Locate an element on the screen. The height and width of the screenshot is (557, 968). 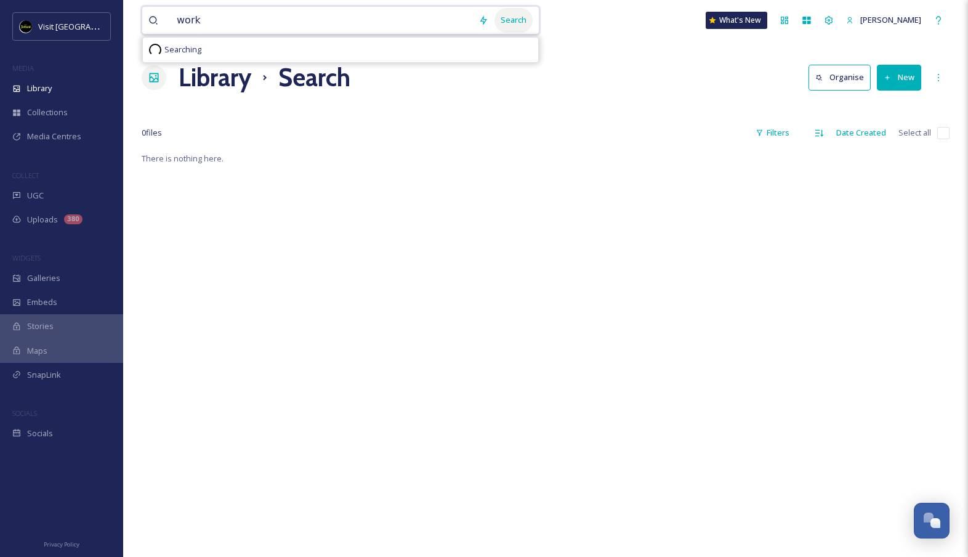
img: VISIT%20DETROIT%20LOGO%20-%20BLACK%20BACKGROUND.png is located at coordinates (26, 26).